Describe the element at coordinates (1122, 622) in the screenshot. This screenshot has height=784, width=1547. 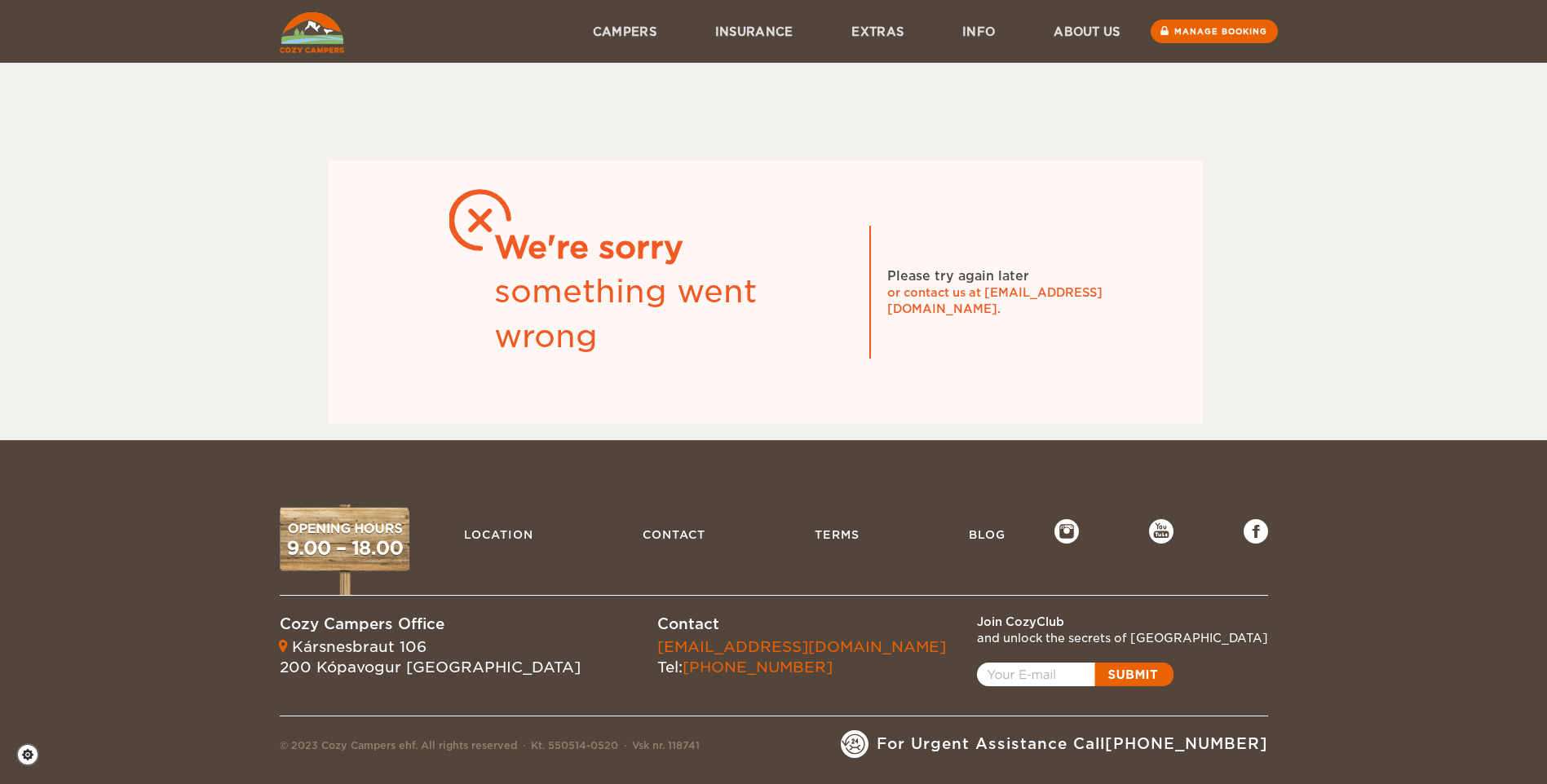
I see `div: Join CozyClub` at that location.